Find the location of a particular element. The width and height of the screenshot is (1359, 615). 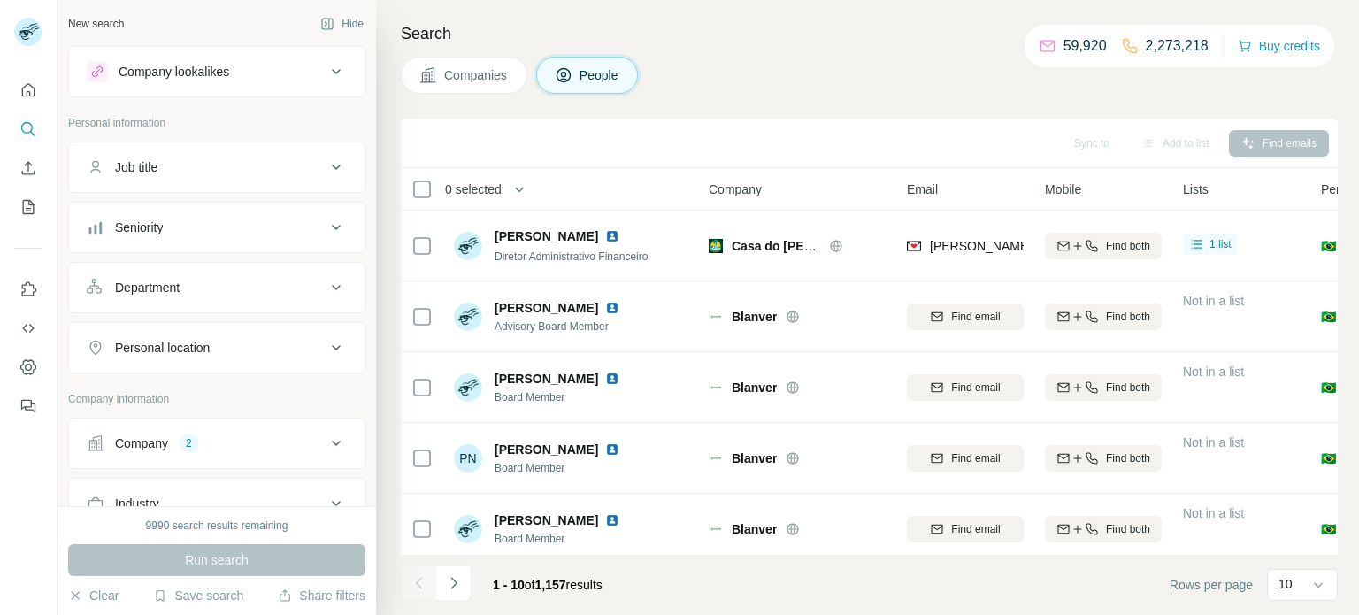

span: 1,157 is located at coordinates (550, 585).